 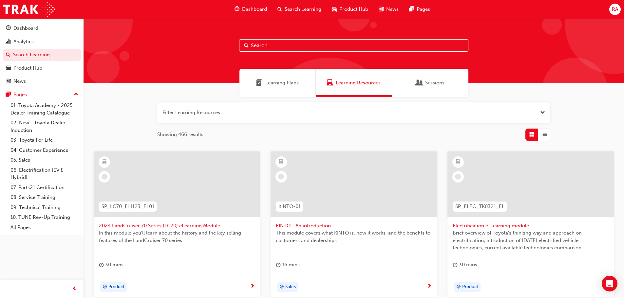 What do you see at coordinates (29, 9) in the screenshot?
I see `img: Trak` at bounding box center [29, 9].